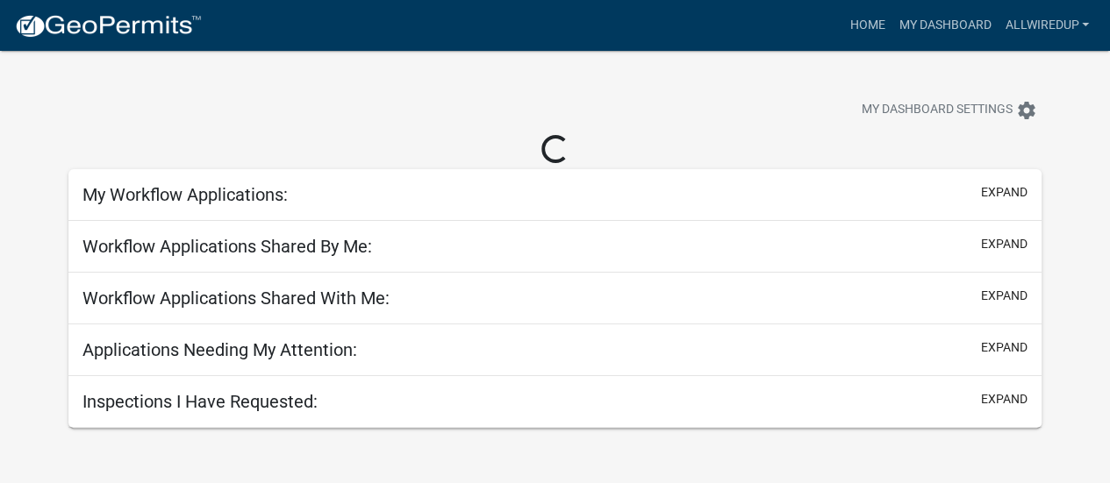 This screenshot has height=483, width=1110. I want to click on h5: Inspections I Have Requested:, so click(200, 402).